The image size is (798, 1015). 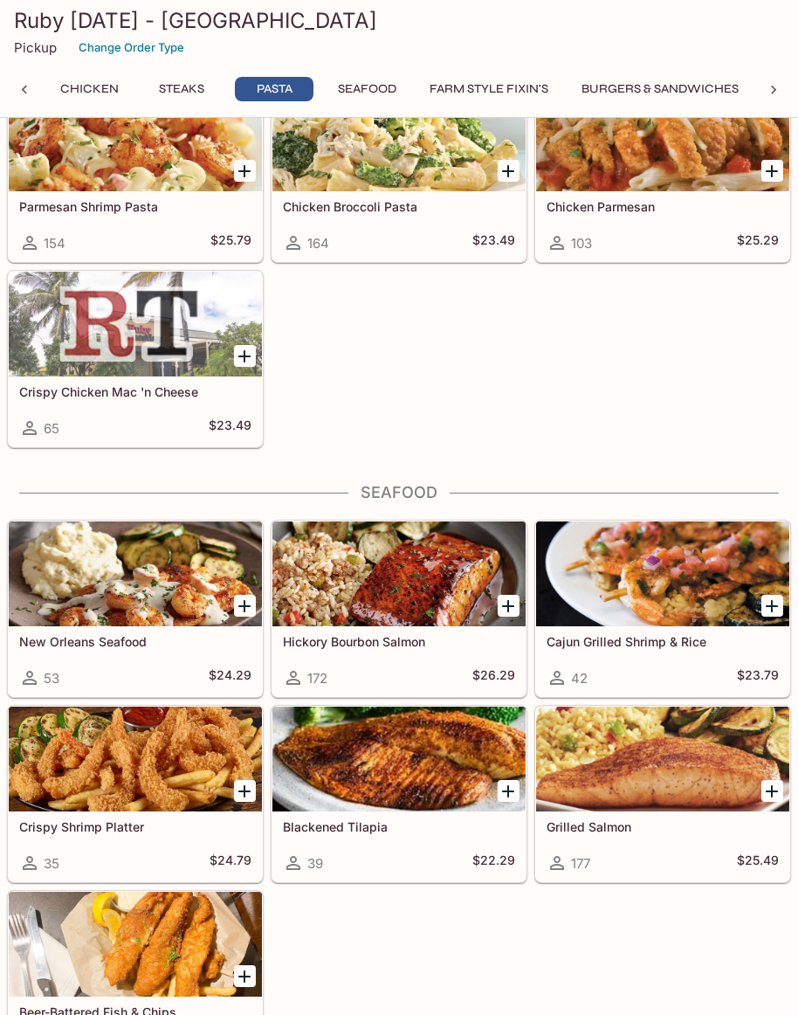 I want to click on h5: New Orleans Seafood, so click(x=135, y=641).